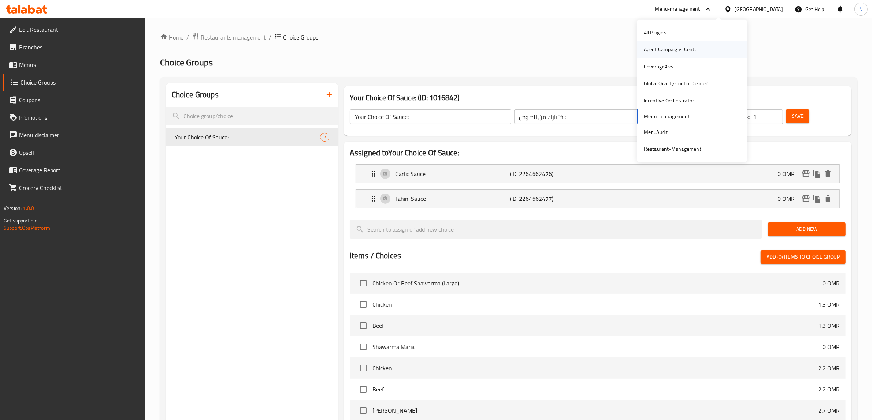  What do you see at coordinates (28, 208) in the screenshot?
I see `span: 1.0.0` at bounding box center [28, 208].